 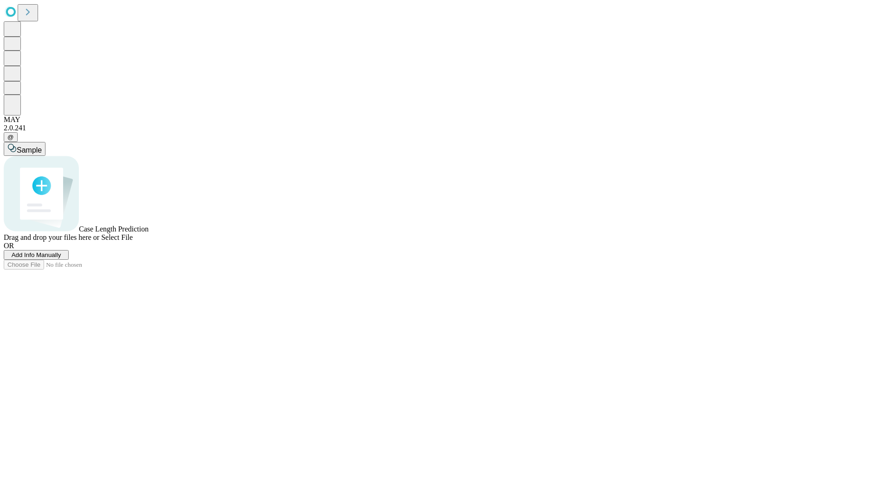 What do you see at coordinates (445, 120) in the screenshot?
I see `div: MAY` at bounding box center [445, 120].